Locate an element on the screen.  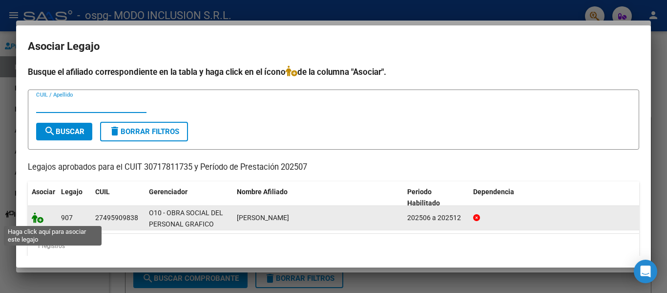
span: 907 is located at coordinates (67, 217).